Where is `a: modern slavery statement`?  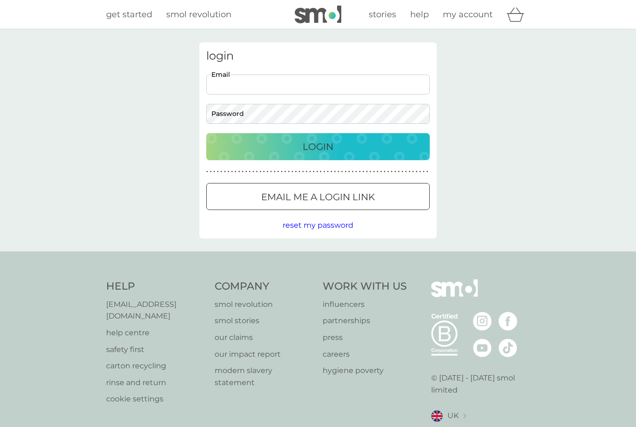
a: modern slavery statement is located at coordinates (264, 376).